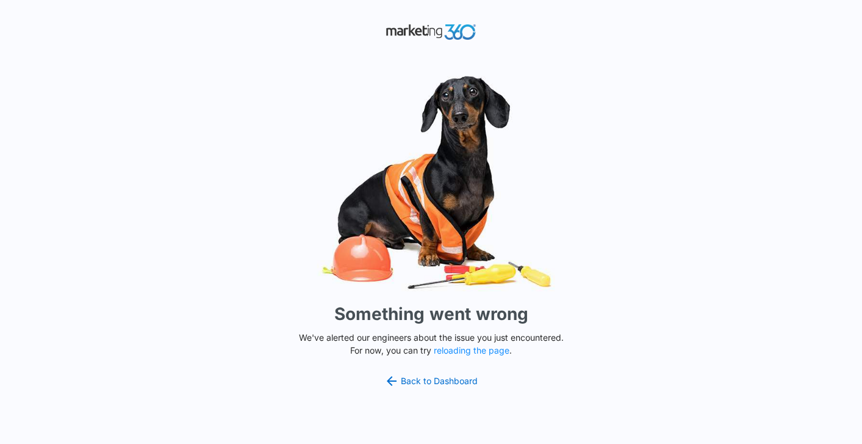 The image size is (862, 444). I want to click on a: Back to Dashboard, so click(432, 381).